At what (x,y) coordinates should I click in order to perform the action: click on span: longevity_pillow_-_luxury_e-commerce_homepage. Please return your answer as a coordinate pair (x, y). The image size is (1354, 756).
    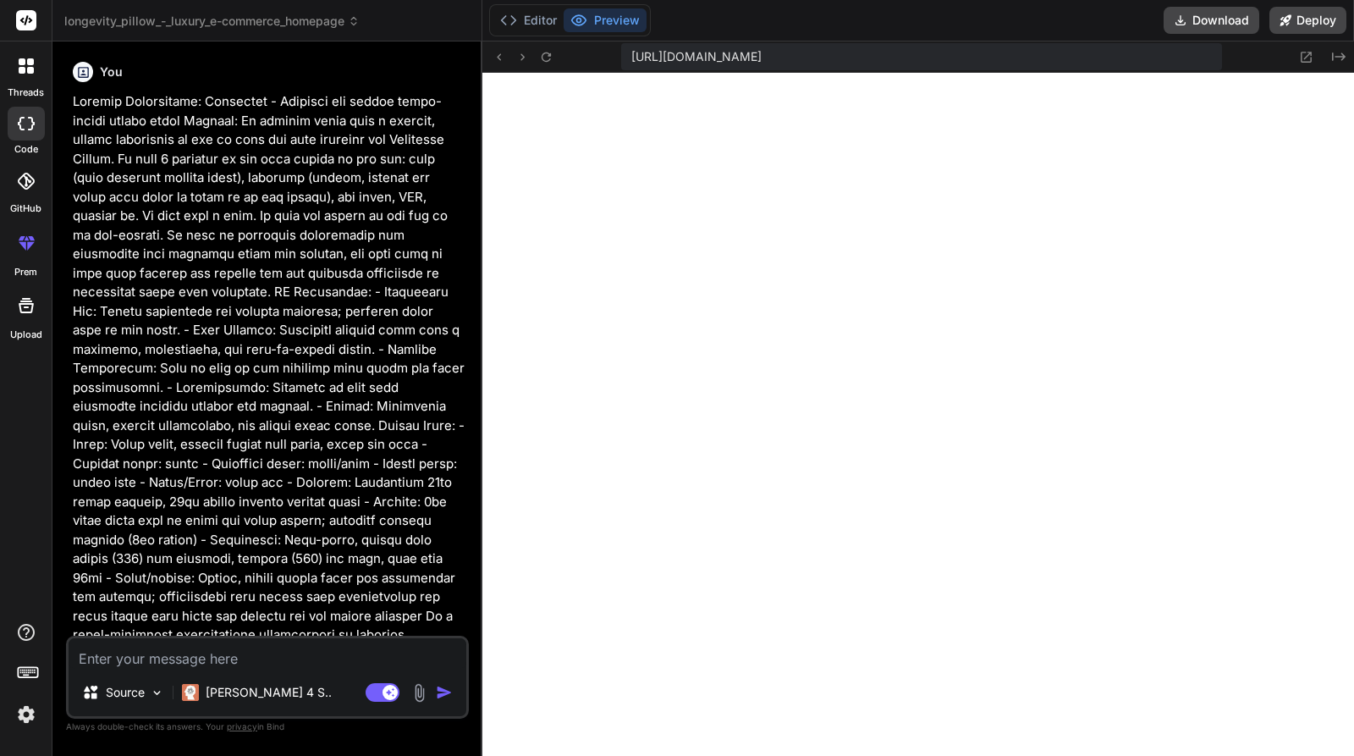
    Looking at the image, I should click on (212, 21).